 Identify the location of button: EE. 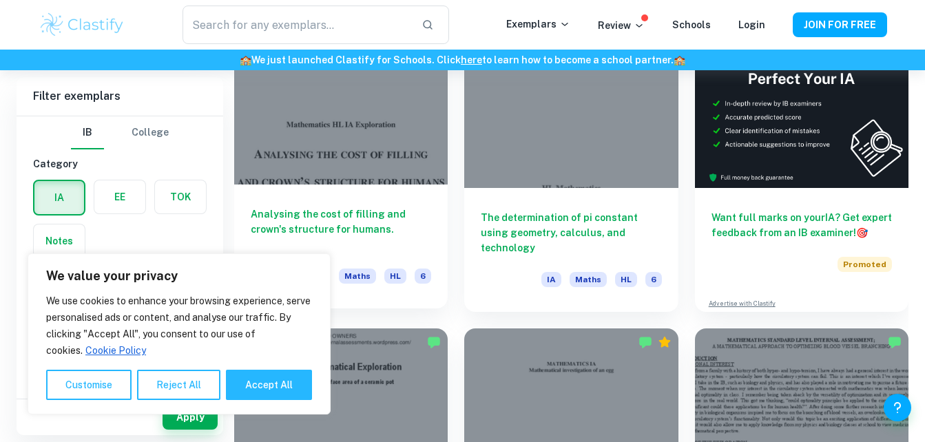
(120, 197).